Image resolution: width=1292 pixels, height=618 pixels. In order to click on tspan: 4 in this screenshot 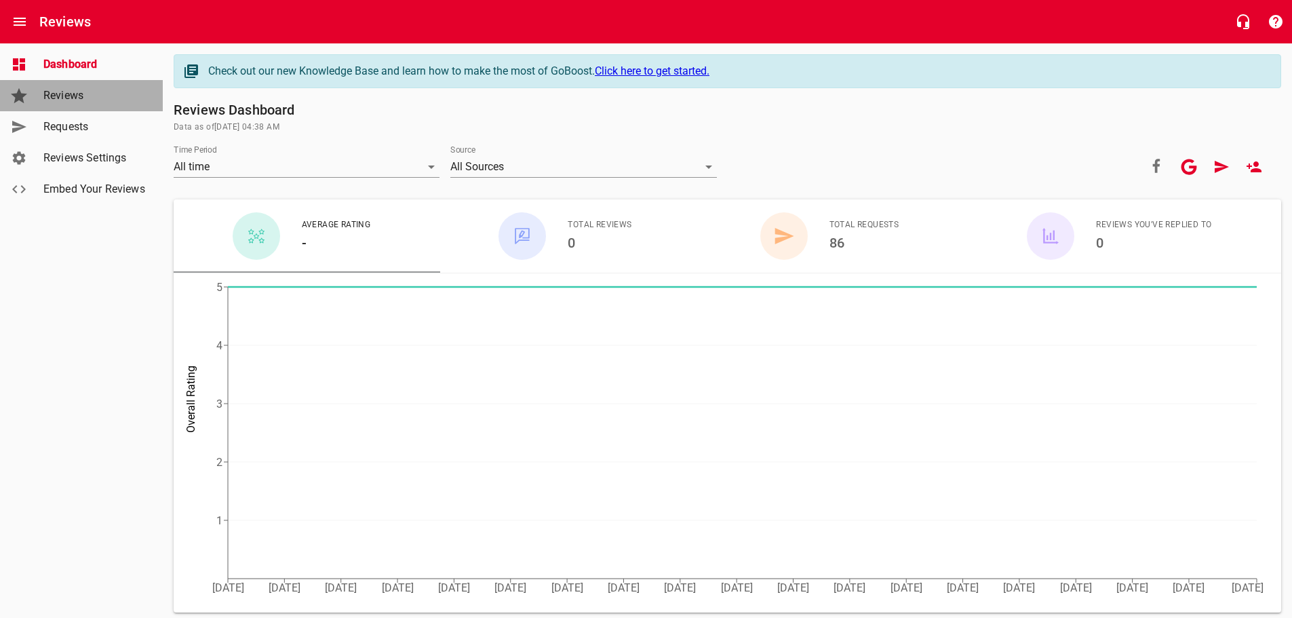, I will do `click(219, 345)`.